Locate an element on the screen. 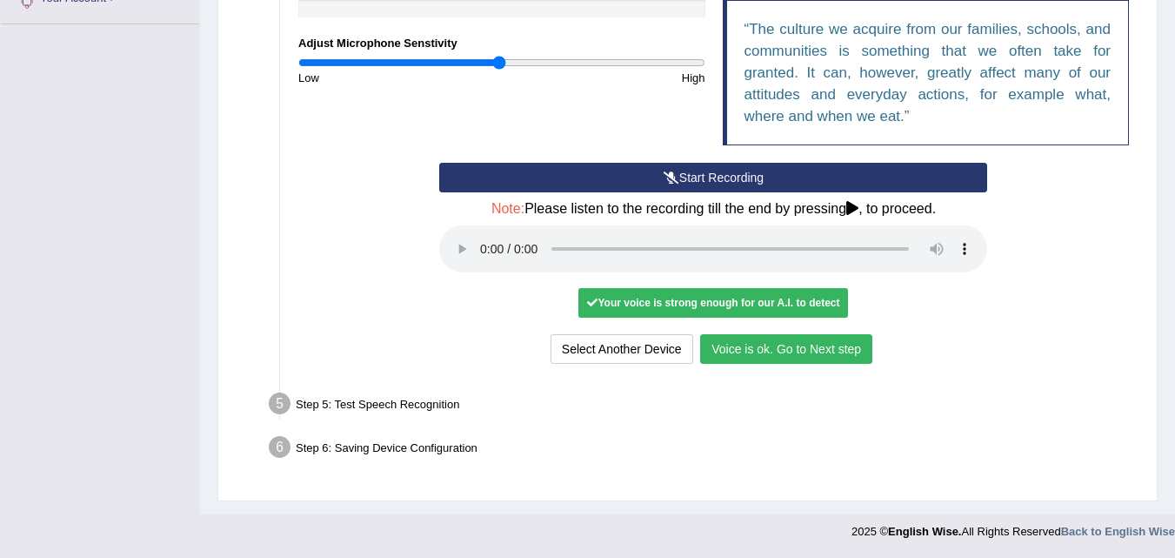 The height and width of the screenshot is (558, 1175). label: Adjust Microphone Senstivity is located at coordinates (378, 43).